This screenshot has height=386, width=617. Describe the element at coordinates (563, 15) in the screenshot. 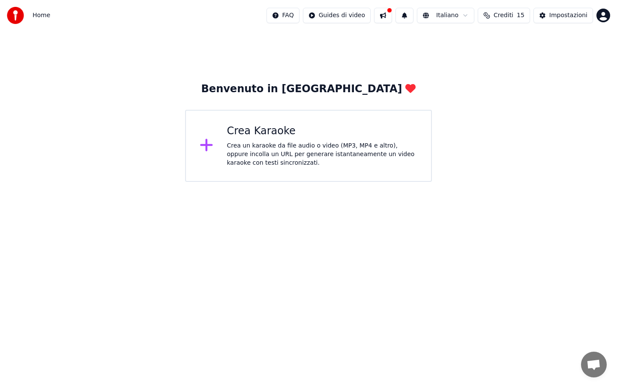

I see `button: Impostazioni` at that location.